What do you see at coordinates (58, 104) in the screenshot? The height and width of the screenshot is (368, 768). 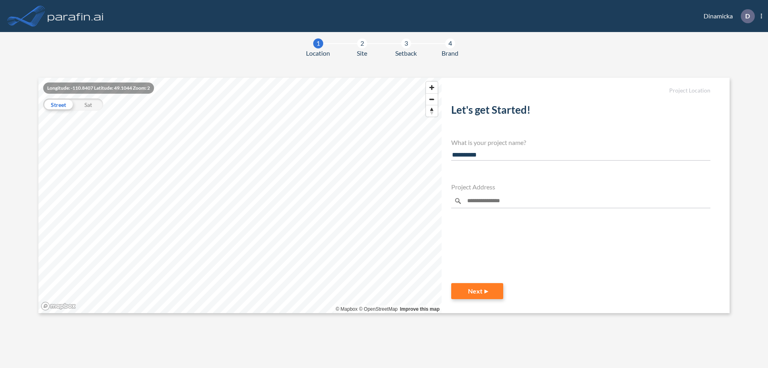 I see `div: Street` at bounding box center [58, 104].